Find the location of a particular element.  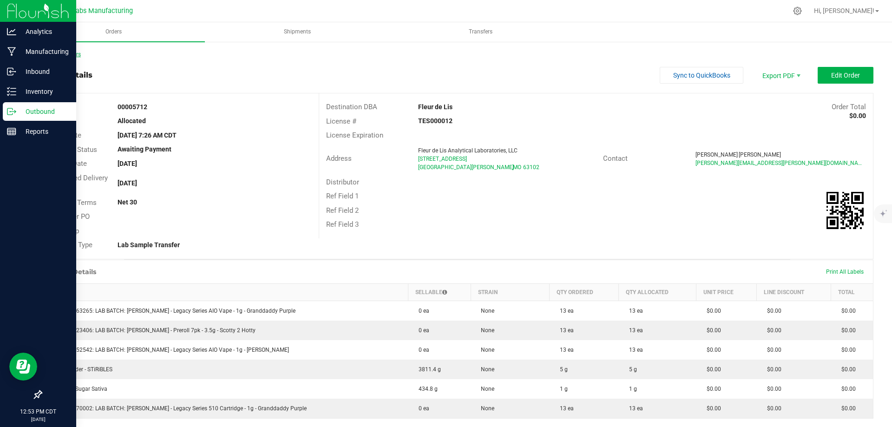

span: 1 g is located at coordinates (631, 389).